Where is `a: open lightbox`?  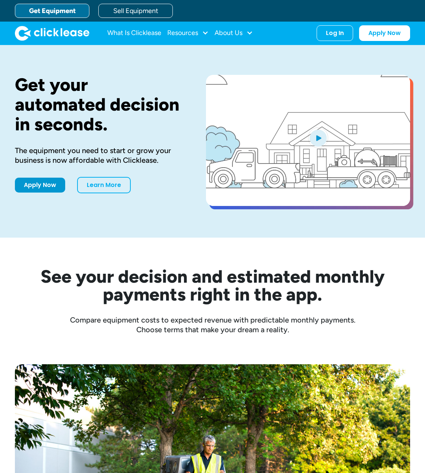
a: open lightbox is located at coordinates (308, 140).